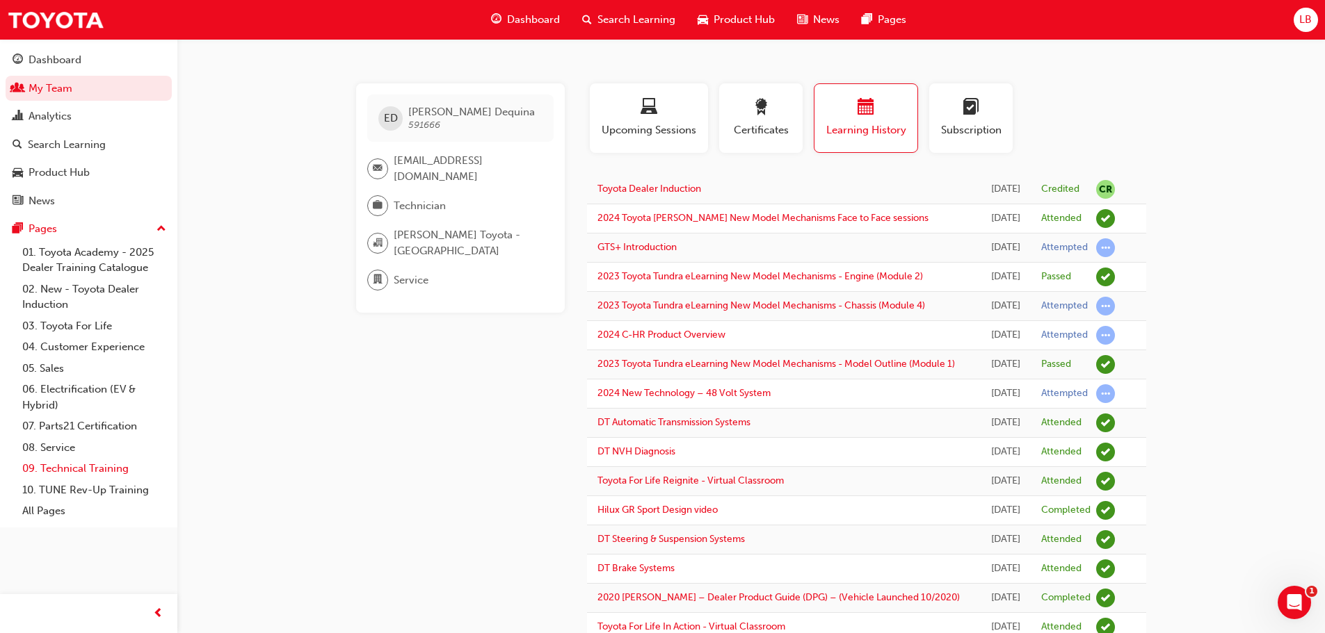 The height and width of the screenshot is (633, 1325). I want to click on div: News, so click(42, 201).